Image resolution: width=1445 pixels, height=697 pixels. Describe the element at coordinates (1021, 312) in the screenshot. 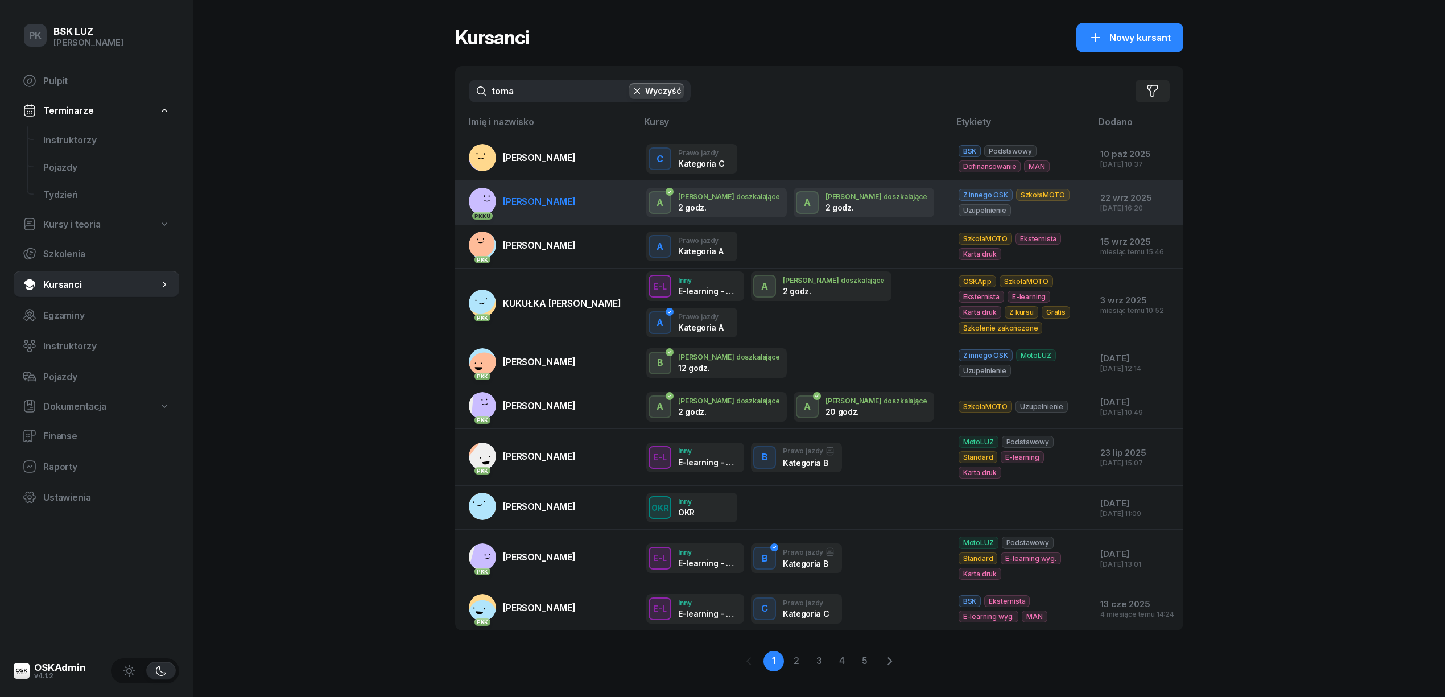

I see `span: Z kursu` at that location.